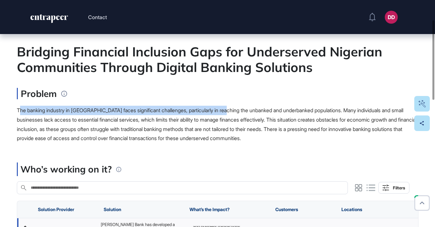 This screenshot has height=227, width=435. I want to click on span: Solution, so click(112, 209).